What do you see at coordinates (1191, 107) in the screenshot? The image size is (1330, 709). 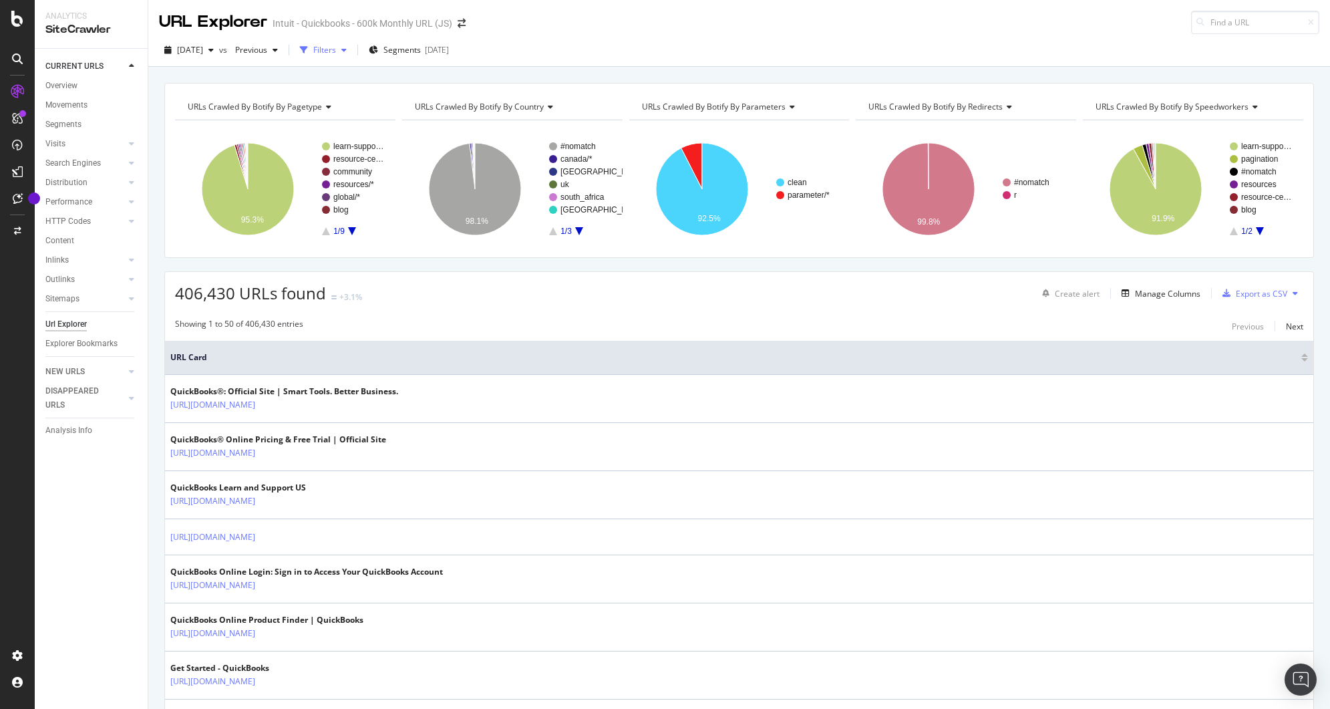 I see `h4: URLs Crawled By Botify By speedworkers` at bounding box center [1191, 107].